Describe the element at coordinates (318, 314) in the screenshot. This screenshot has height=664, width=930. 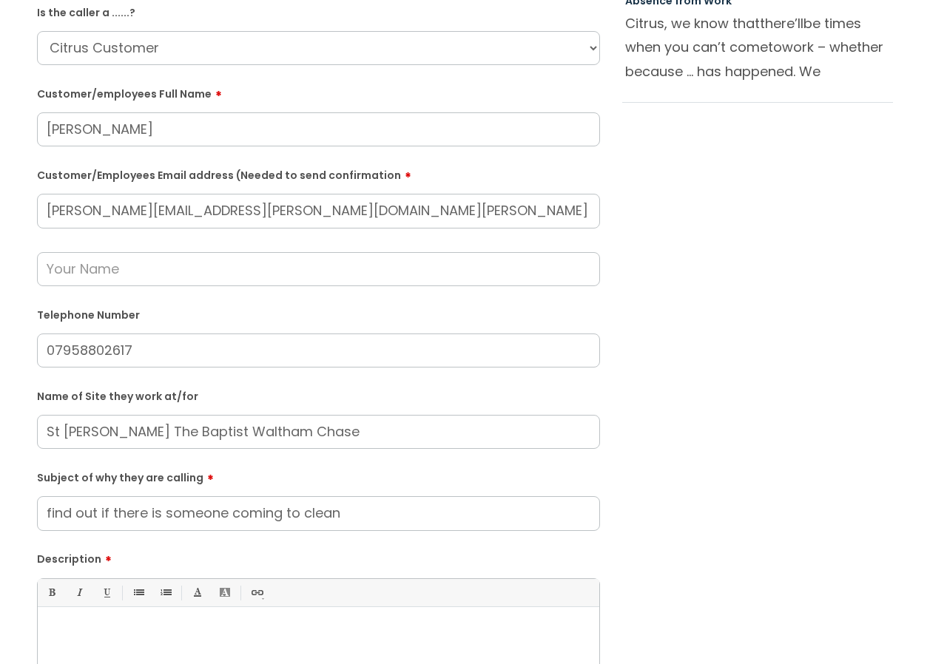
I see `label: Telephone Number` at that location.